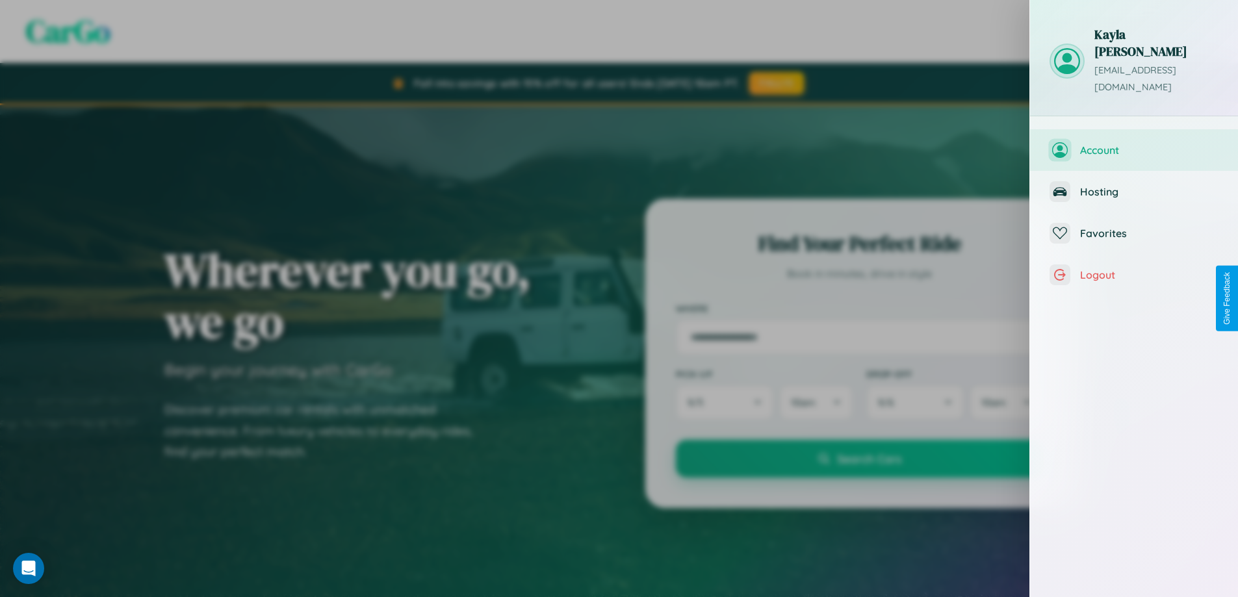  What do you see at coordinates (1134, 233) in the screenshot?
I see `button: Favorites` at bounding box center [1134, 233].